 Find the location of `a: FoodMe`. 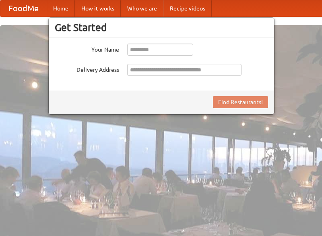

a: FoodMe is located at coordinates (23, 8).